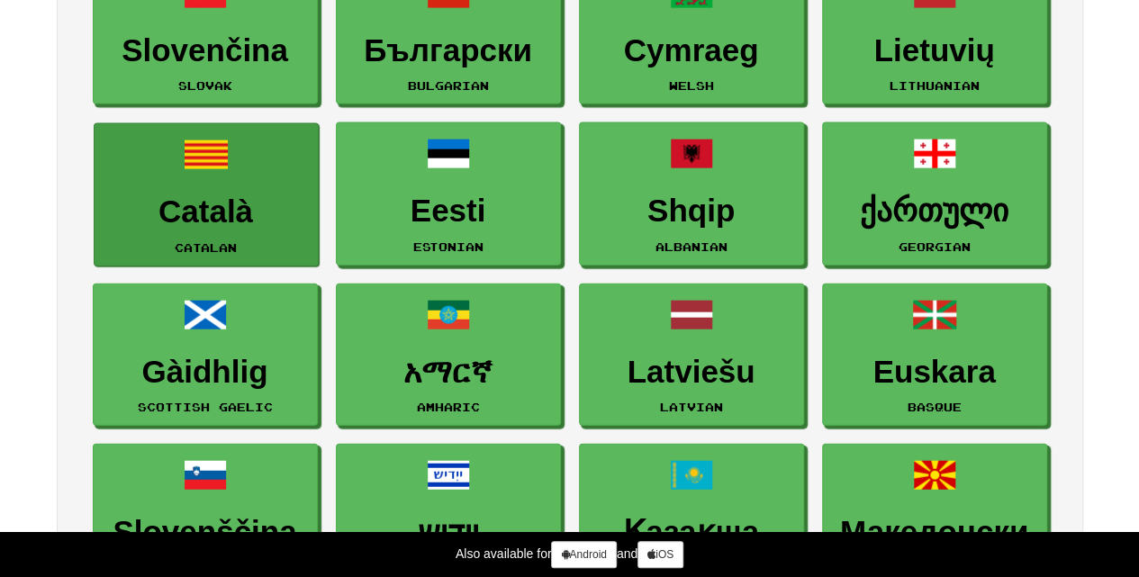 The height and width of the screenshot is (577, 1139). Describe the element at coordinates (935, 355) in the screenshot. I see `a: EuskaraBasque` at that location.